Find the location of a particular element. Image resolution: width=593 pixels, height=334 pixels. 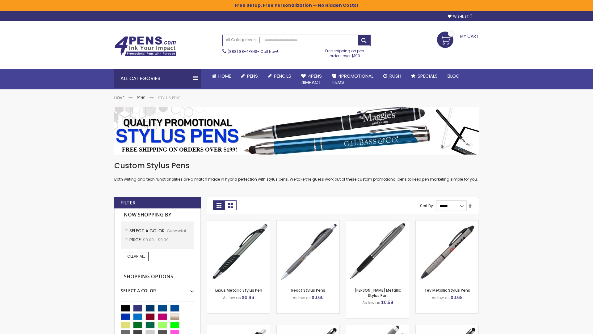

a: (888) 88-4PENS is located at coordinates (242, 51).